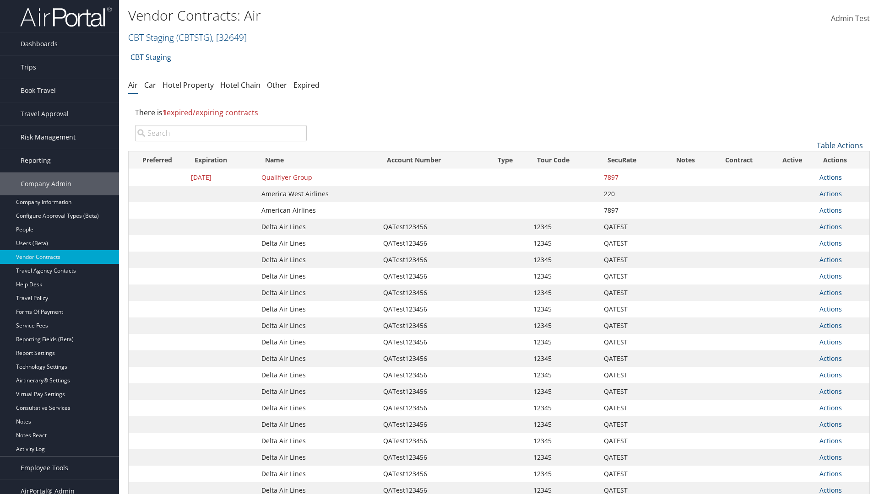 The image size is (879, 494). Describe the element at coordinates (210, 113) in the screenshot. I see `span: expired/expiring contracts` at that location.